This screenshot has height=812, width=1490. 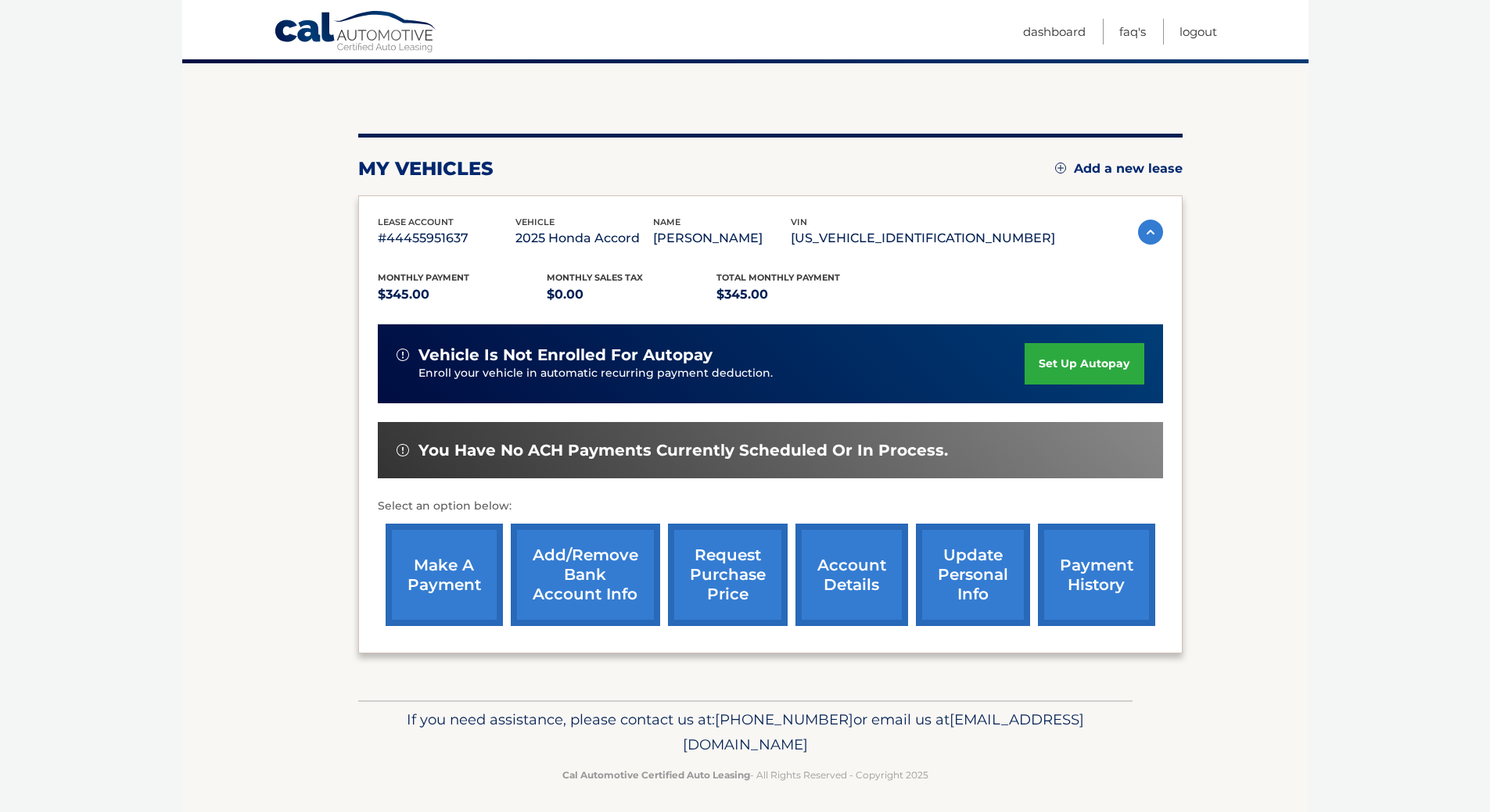 I want to click on a: update personal info, so click(x=973, y=574).